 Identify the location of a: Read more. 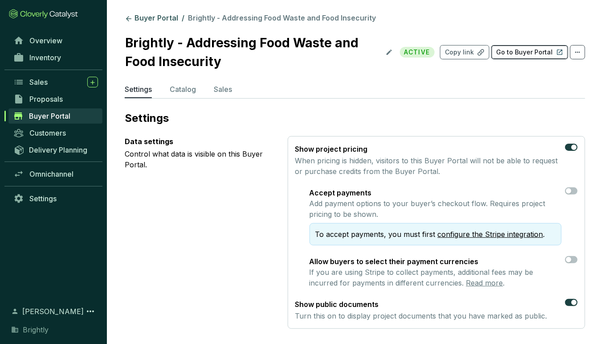
(485, 283).